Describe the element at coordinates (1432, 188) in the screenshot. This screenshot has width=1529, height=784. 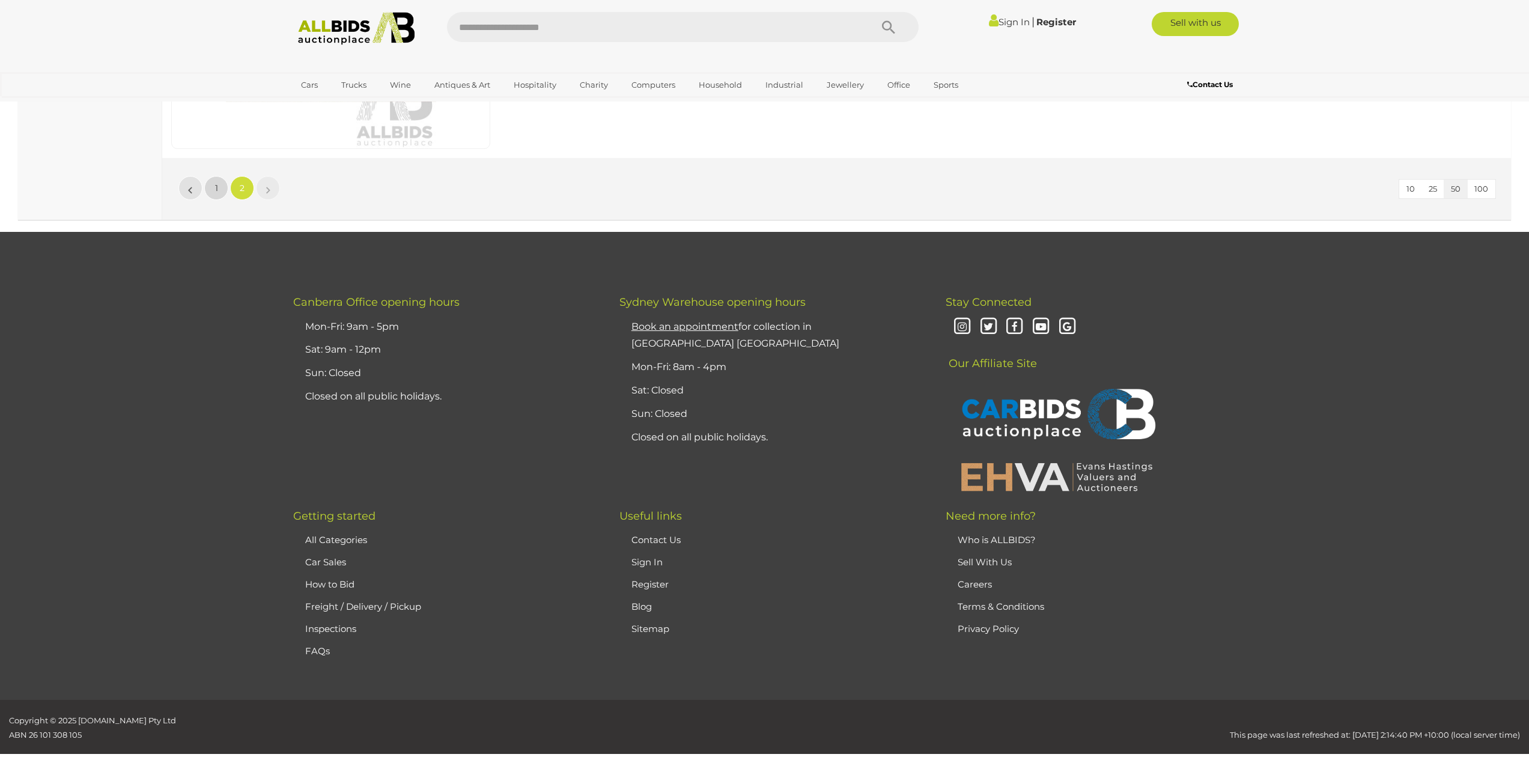
I see `span: 25` at that location.